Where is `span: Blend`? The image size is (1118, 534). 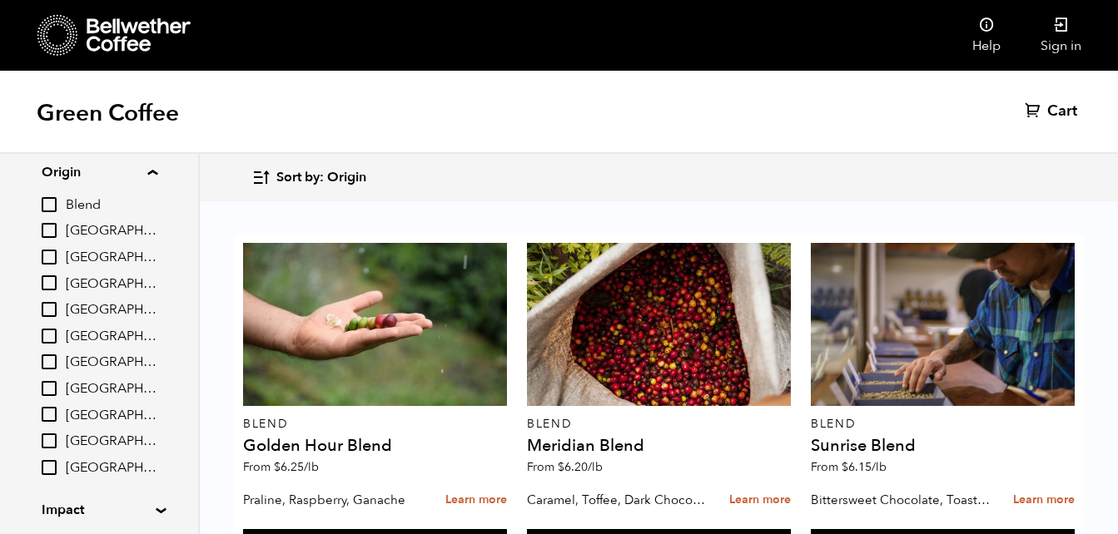 span: Blend is located at coordinates (112, 206).